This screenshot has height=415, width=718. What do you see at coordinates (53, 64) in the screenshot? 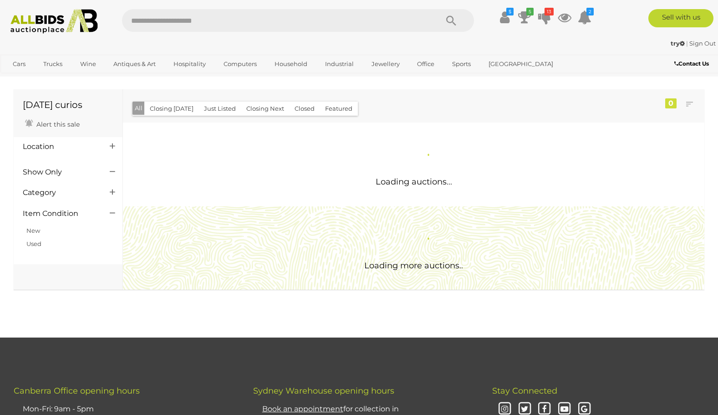
I see `a: Trucks` at bounding box center [53, 64].